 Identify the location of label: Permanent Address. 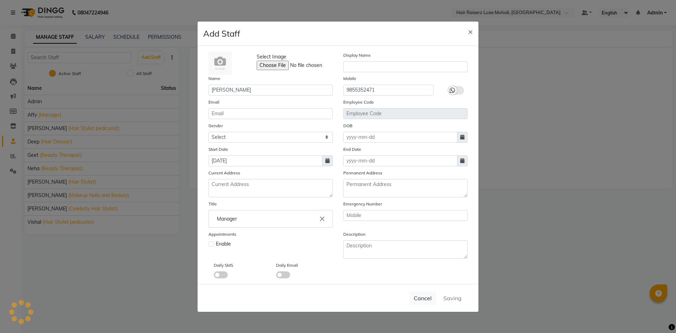
(362, 173).